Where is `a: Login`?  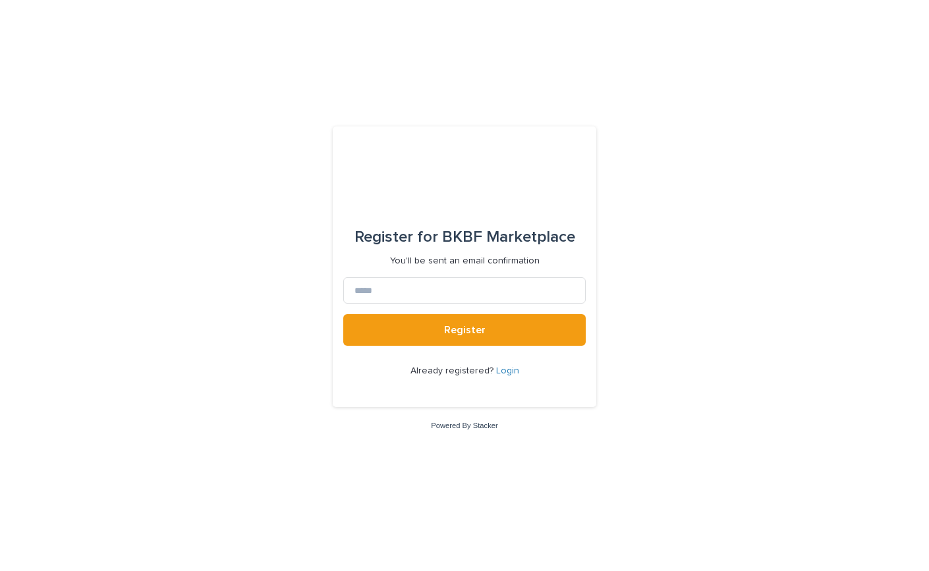 a: Login is located at coordinates (507, 371).